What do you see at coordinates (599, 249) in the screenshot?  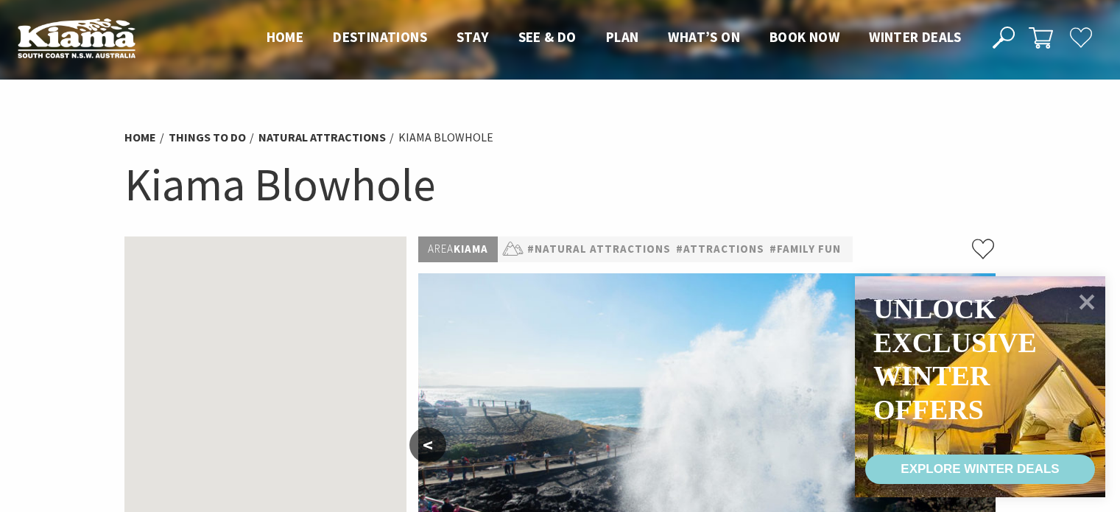 I see `a: #Natural Attractions` at bounding box center [599, 249].